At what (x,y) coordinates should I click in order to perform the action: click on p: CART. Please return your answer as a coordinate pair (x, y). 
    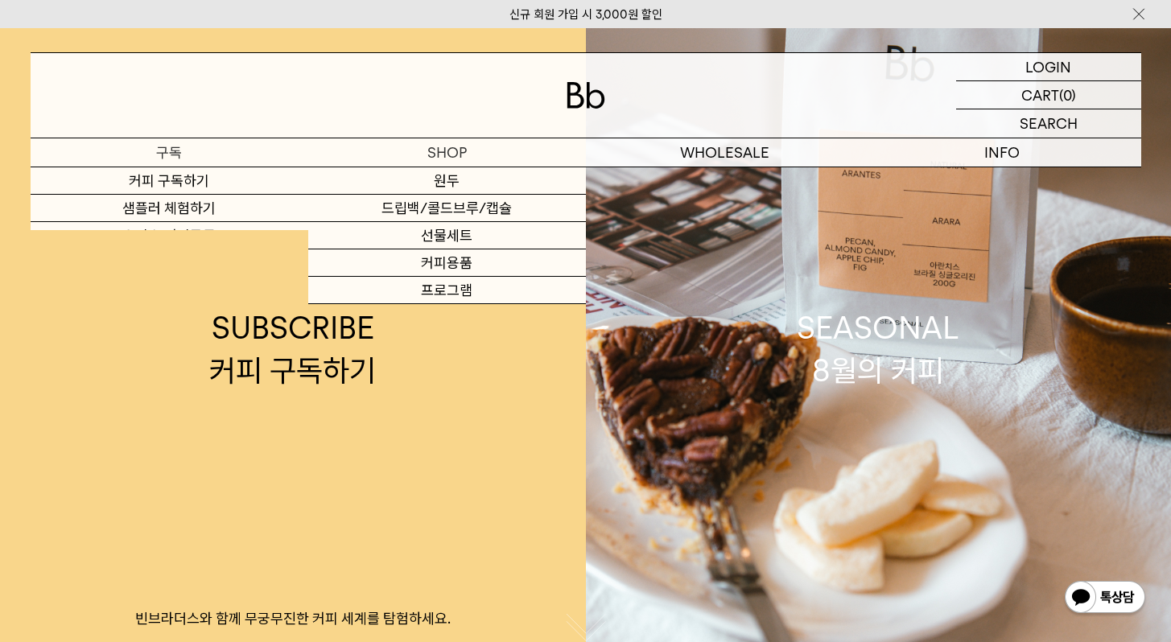
    Looking at the image, I should click on (1040, 95).